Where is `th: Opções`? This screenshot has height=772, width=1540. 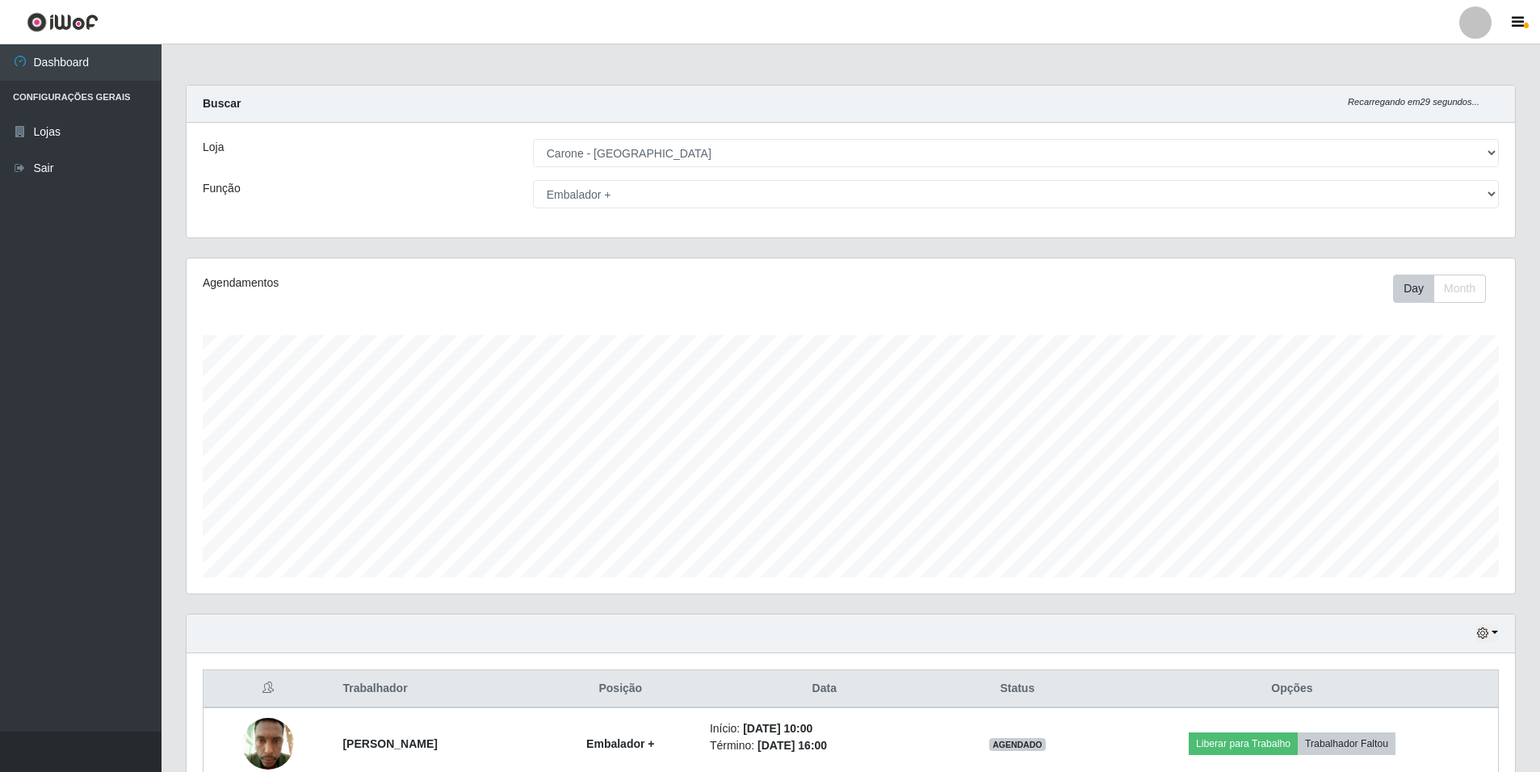 th: Opções is located at coordinates (1292, 689).